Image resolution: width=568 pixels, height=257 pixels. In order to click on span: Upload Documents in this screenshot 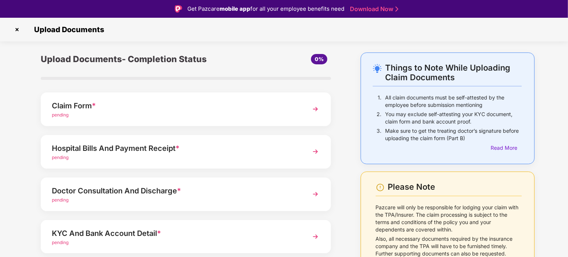, I will do `click(67, 30)`.